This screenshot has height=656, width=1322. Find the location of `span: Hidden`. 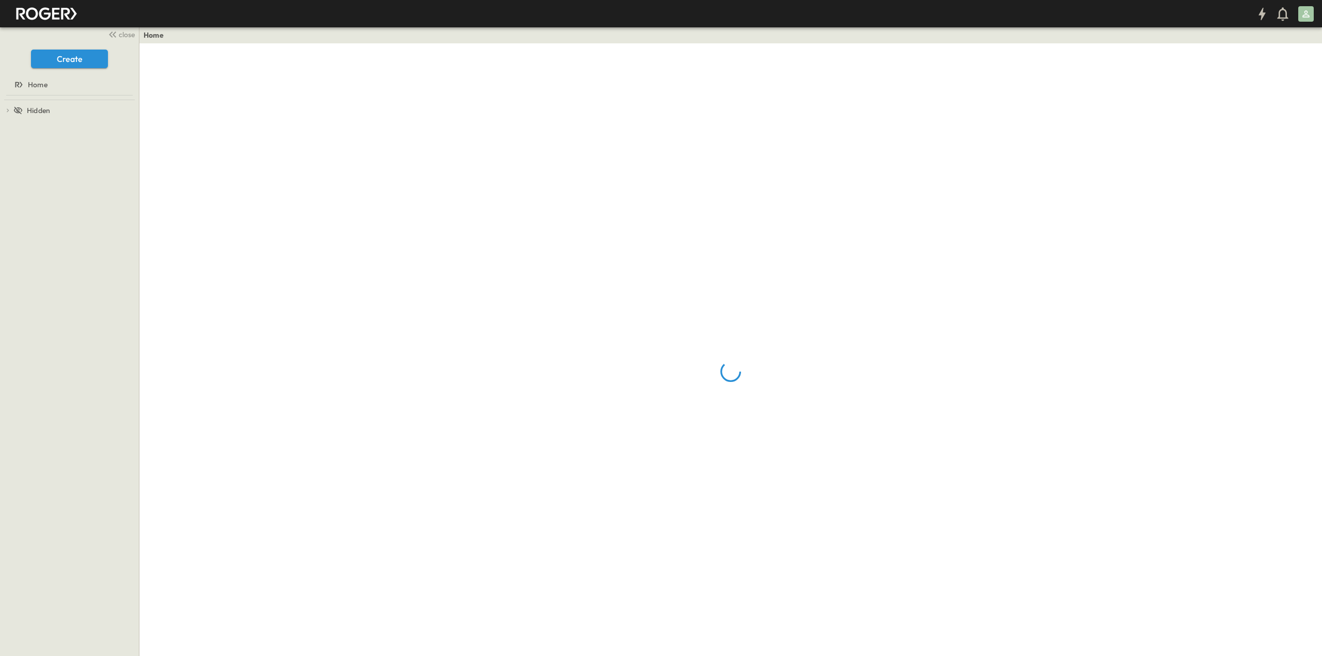

span: Hidden is located at coordinates (38, 110).